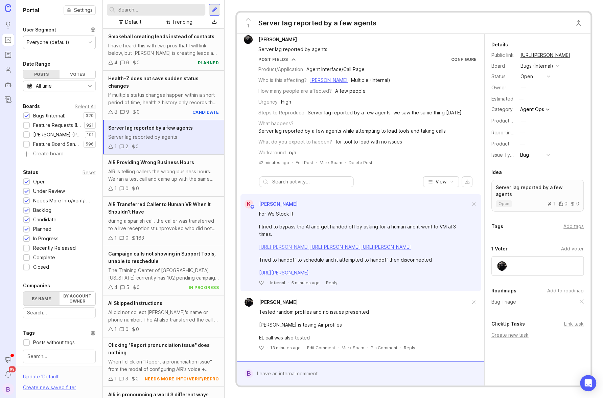 This screenshot has height=398, width=603. I want to click on div: Pin Comment, so click(384, 347).